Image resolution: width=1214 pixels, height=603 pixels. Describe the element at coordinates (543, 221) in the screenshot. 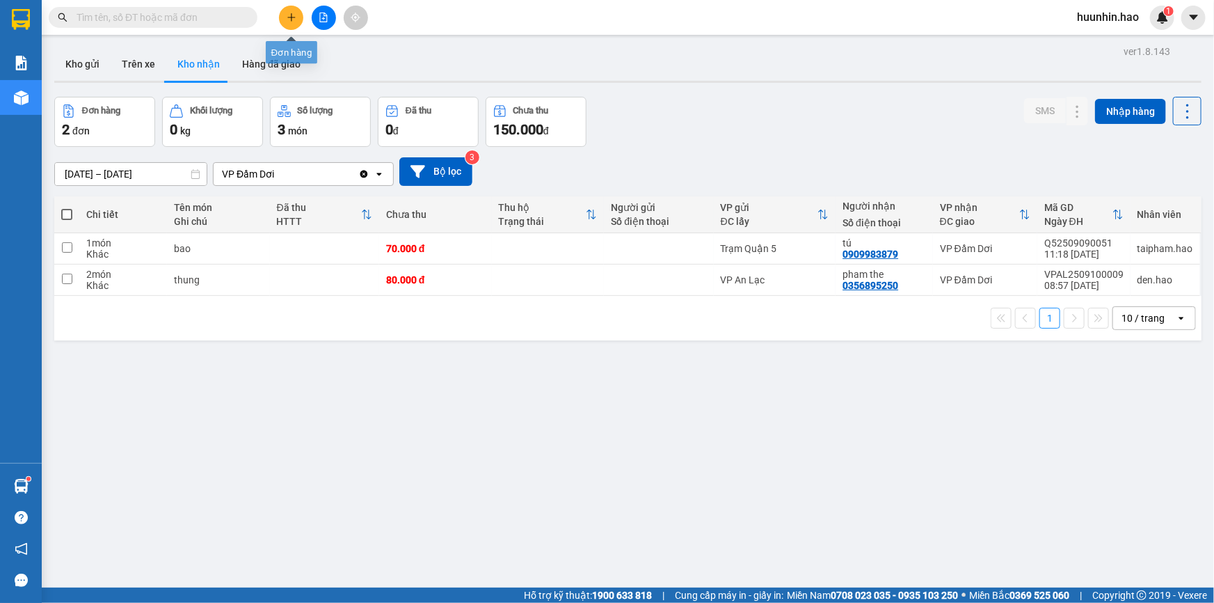

I see `div: Trạng thái` at that location.